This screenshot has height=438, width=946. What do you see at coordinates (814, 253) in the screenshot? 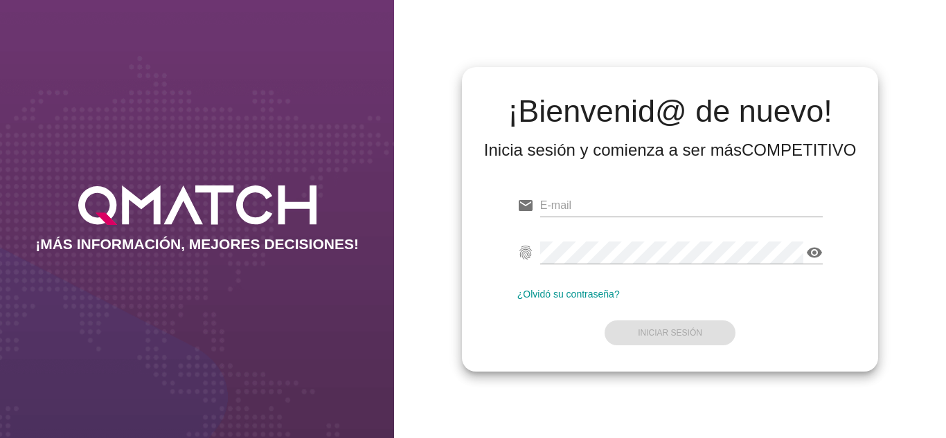
I see `i: visibility` at bounding box center [814, 253].